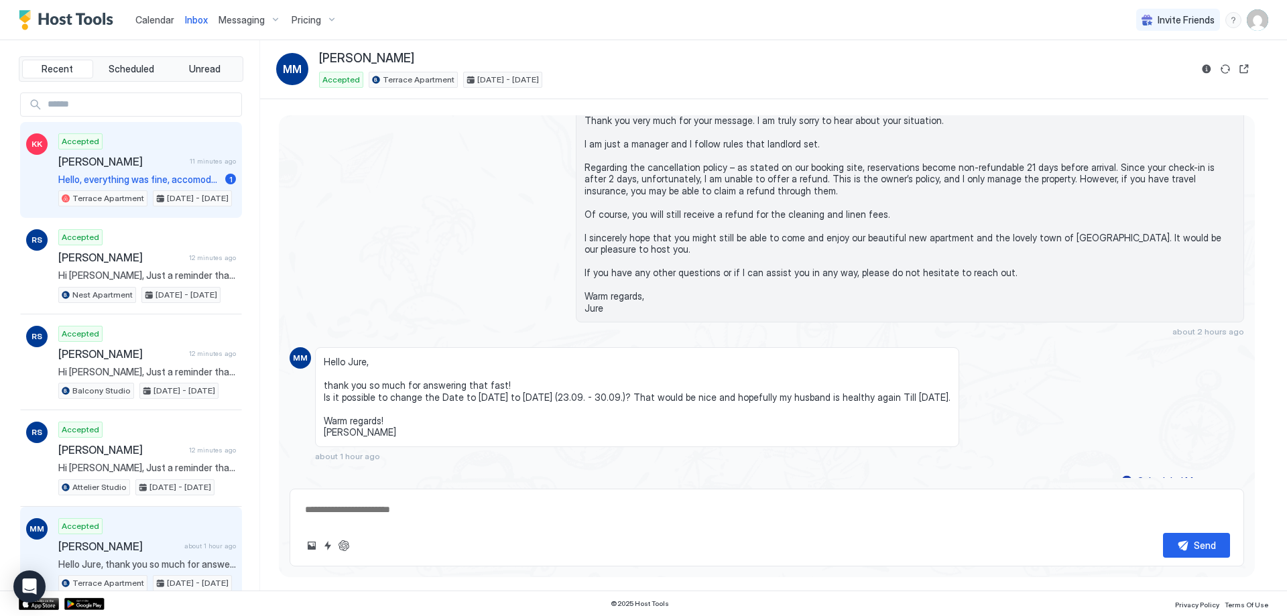 The height and width of the screenshot is (616, 1287). I want to click on span: Hello, everything was fine, accomodation is perfect. We decided to prolonge our stay here in [GEO..., so click(139, 180).